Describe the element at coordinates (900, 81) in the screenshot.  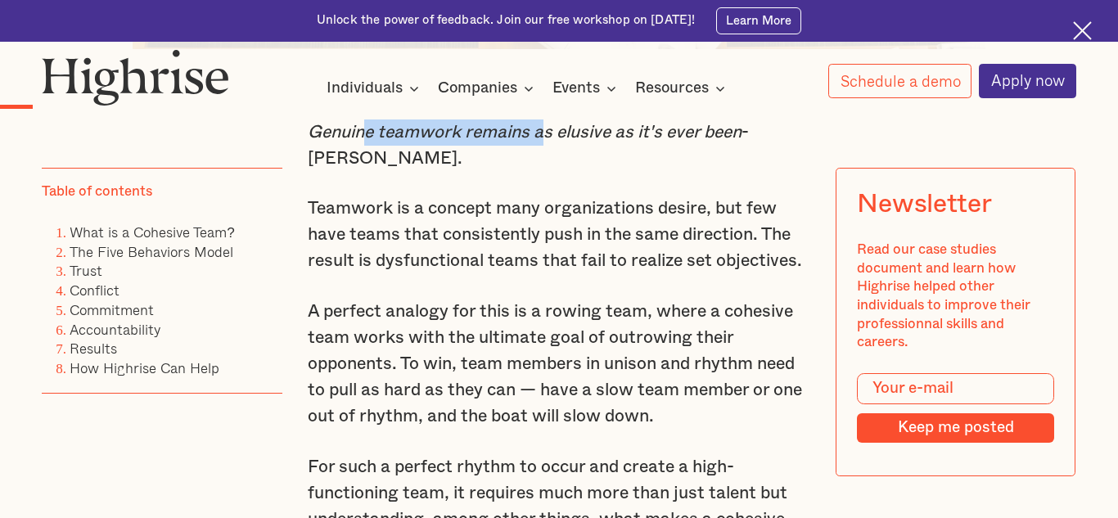
I see `a: Schedule a demo` at that location.